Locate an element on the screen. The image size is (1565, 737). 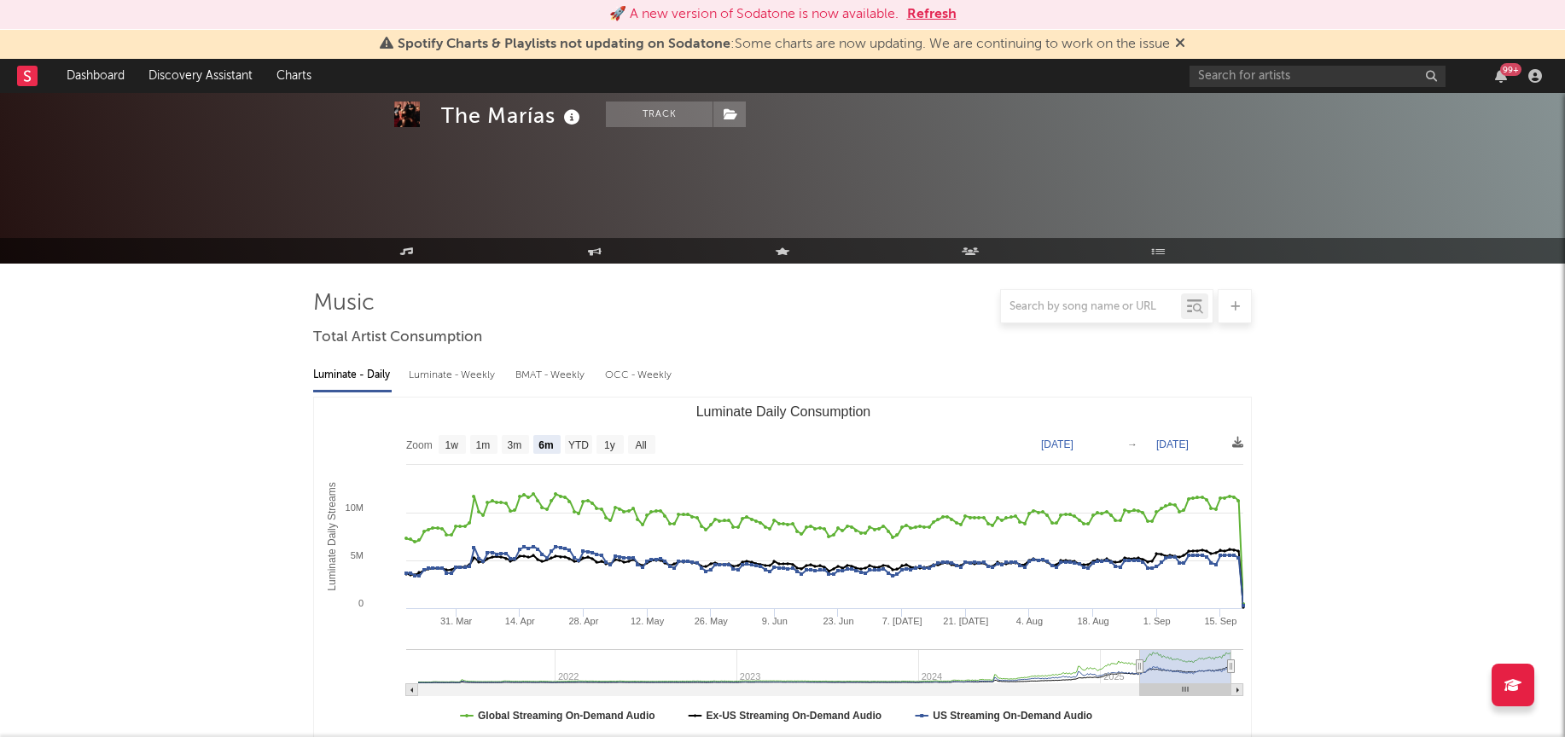
span: Total Artist Consumption is located at coordinates (398, 338).